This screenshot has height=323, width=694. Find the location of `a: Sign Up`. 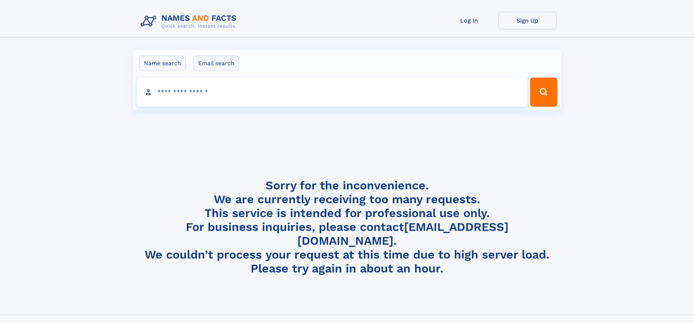

a: Sign Up is located at coordinates (527, 20).